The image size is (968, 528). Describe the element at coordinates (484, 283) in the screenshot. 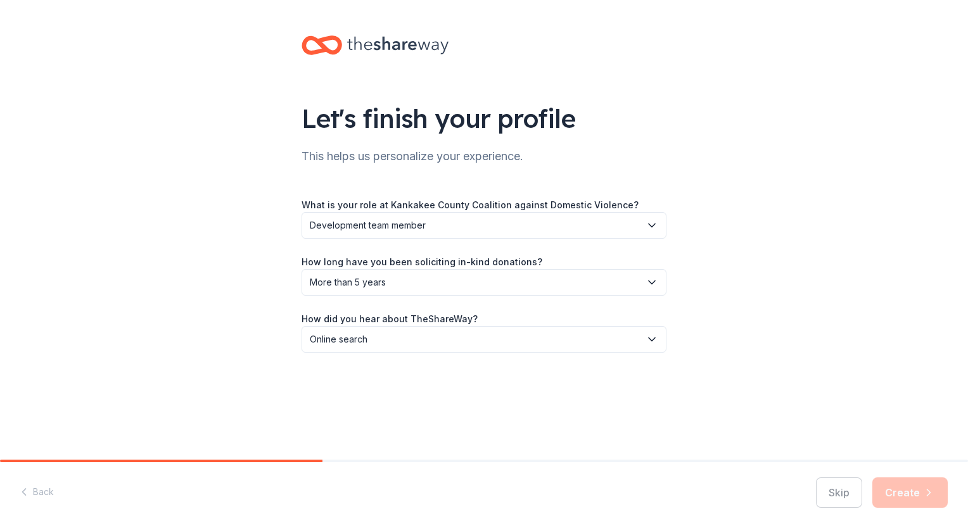

I see `button: More than 5 years` at that location.